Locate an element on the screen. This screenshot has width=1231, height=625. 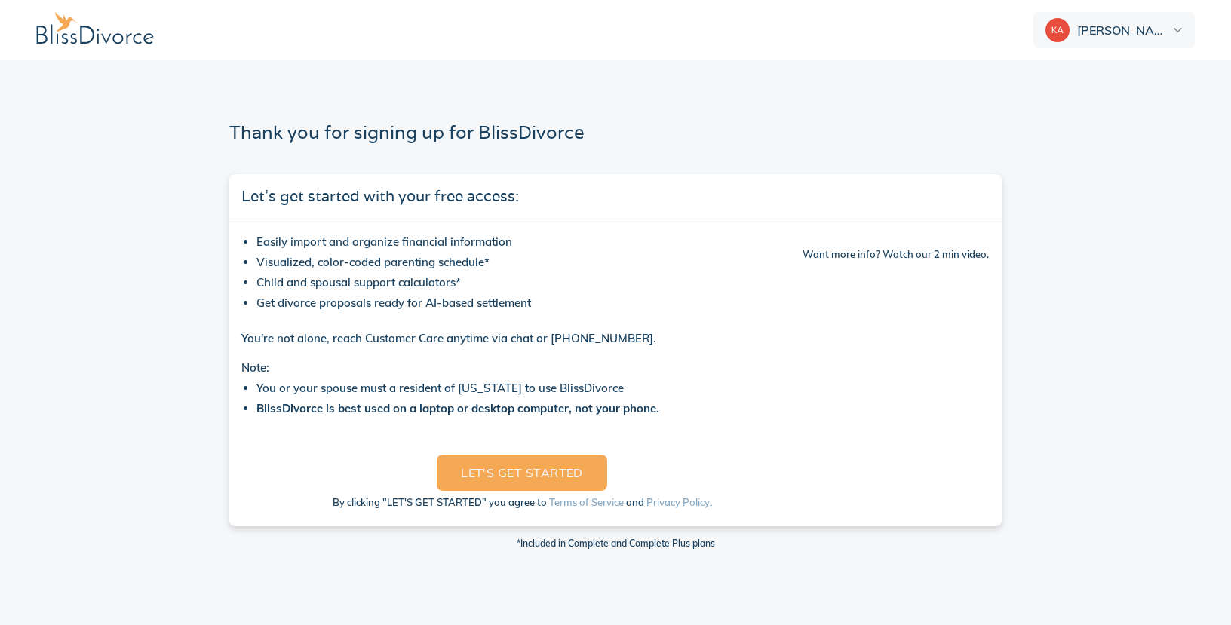
h2: Let's get started with your free access: is located at coordinates (616, 196).